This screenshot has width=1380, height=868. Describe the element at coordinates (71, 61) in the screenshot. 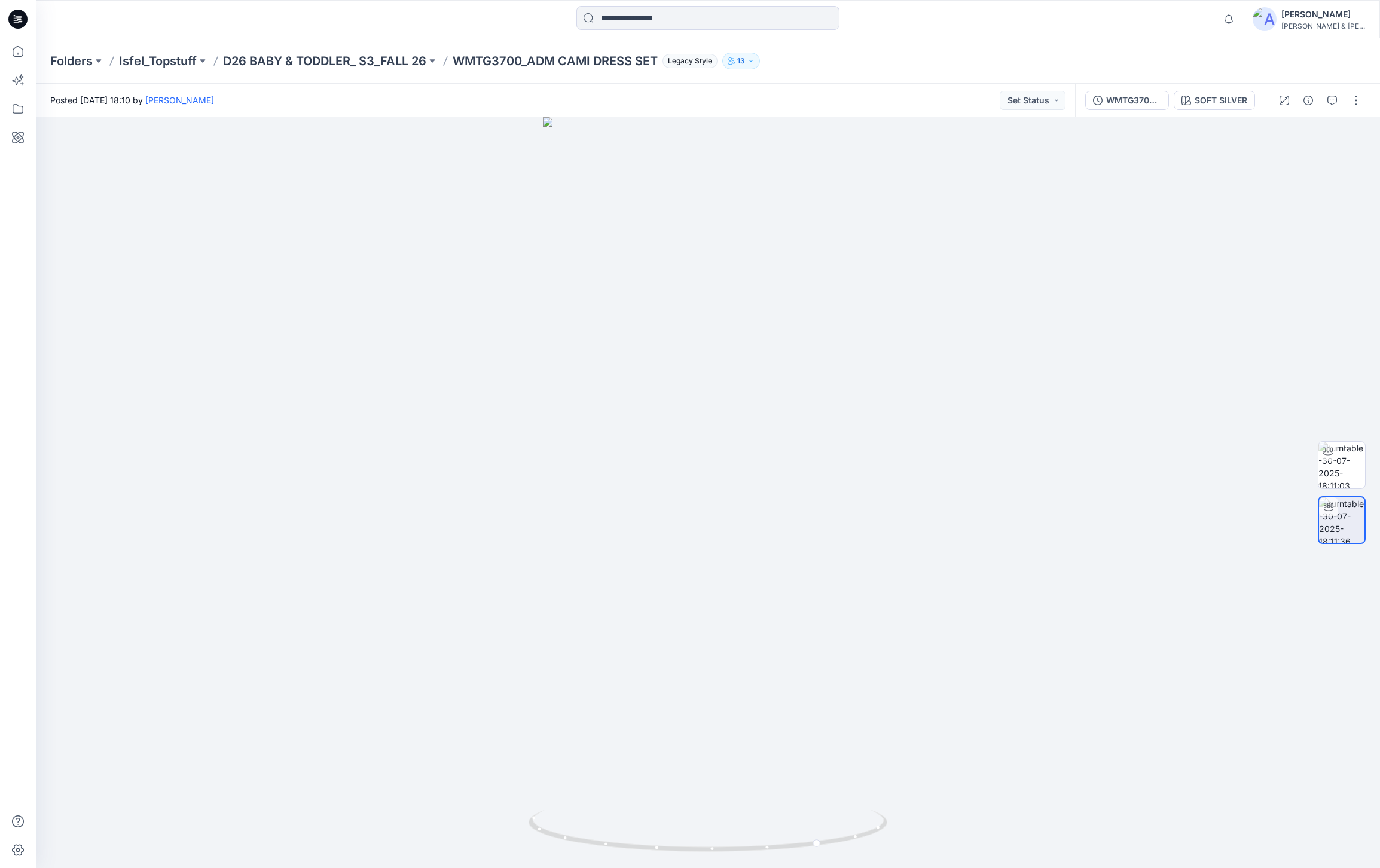

I see `a: Folders` at that location.